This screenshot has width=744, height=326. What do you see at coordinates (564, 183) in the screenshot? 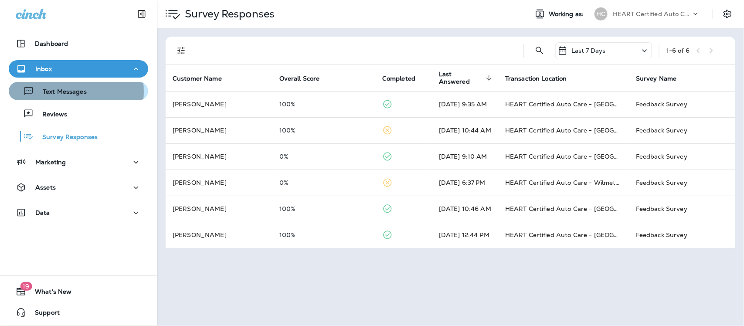
I see `td: HEART Certified Auto Care - Wilmette` at bounding box center [564, 183].